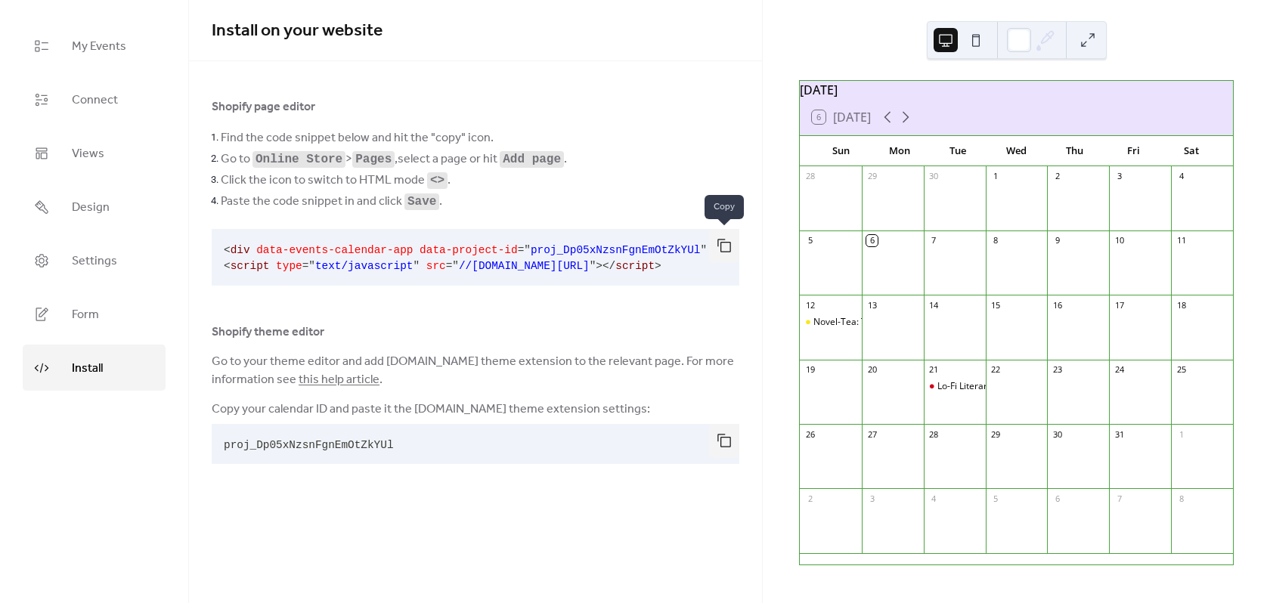  Describe the element at coordinates (810, 434) in the screenshot. I see `div: 26` at that location.